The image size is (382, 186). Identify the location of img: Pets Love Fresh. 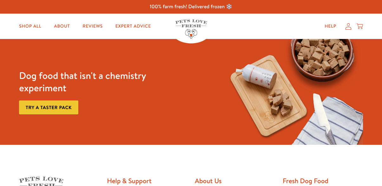
(191, 29).